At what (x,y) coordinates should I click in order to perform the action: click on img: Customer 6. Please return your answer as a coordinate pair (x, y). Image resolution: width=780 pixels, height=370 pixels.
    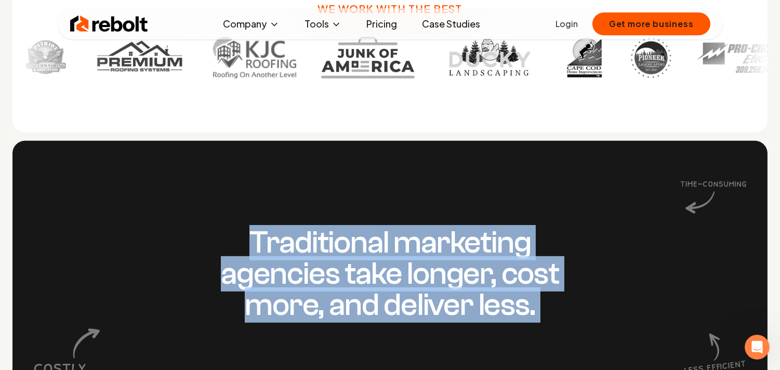
    Looking at the image, I should click on (582, 58).